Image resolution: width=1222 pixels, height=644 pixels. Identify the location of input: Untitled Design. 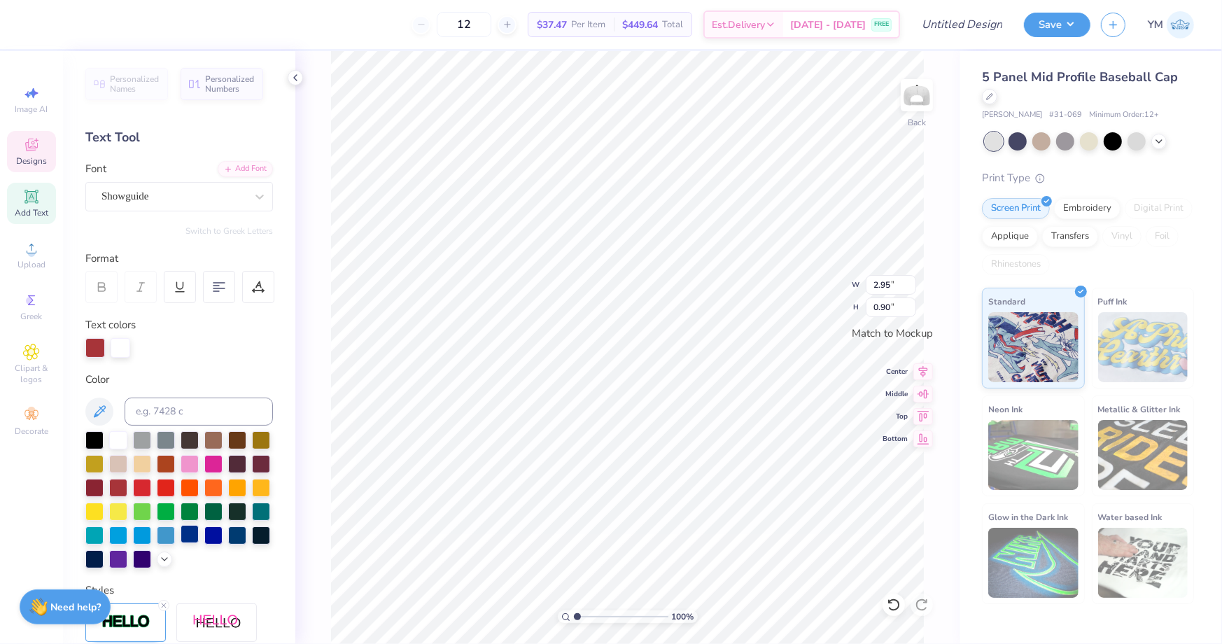
(962, 24).